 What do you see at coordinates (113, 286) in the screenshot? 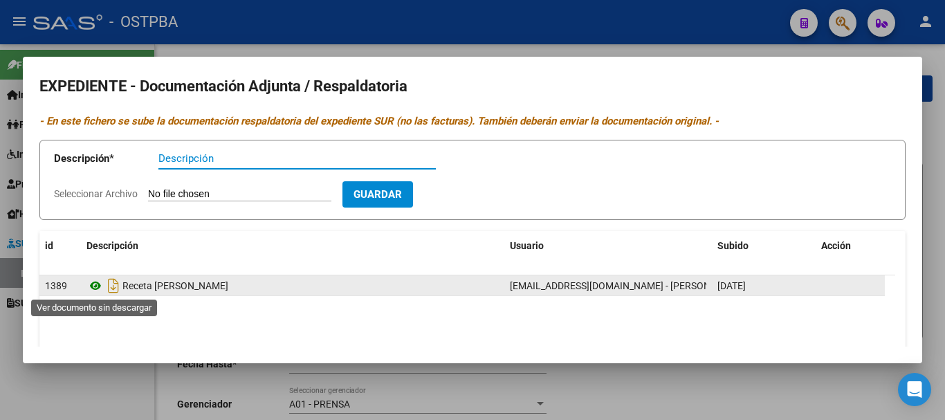
I see `i: Descargar documento` at bounding box center [113, 286].